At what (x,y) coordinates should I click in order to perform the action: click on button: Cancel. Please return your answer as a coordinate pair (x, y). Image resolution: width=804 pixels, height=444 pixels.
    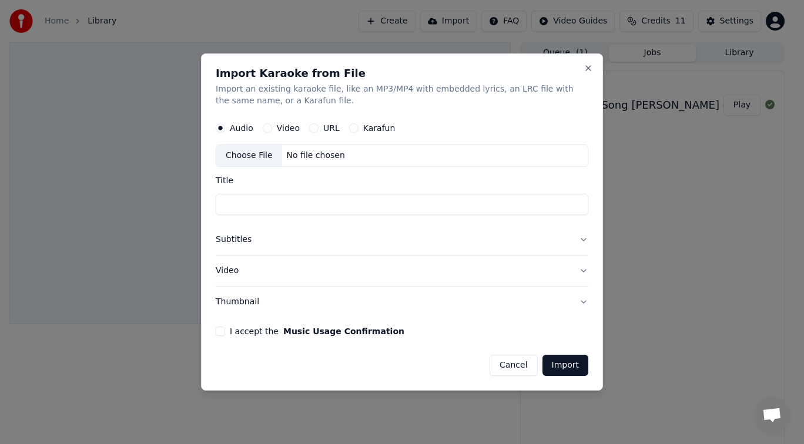
    Looking at the image, I should click on (513, 366).